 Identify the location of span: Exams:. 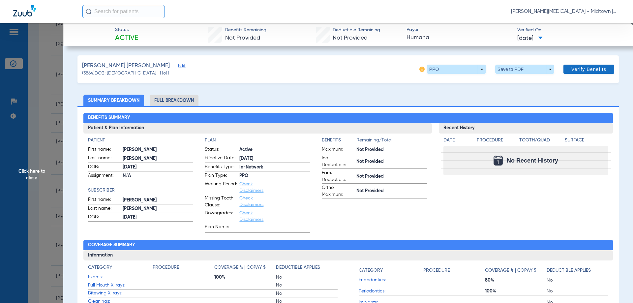
(120, 277).